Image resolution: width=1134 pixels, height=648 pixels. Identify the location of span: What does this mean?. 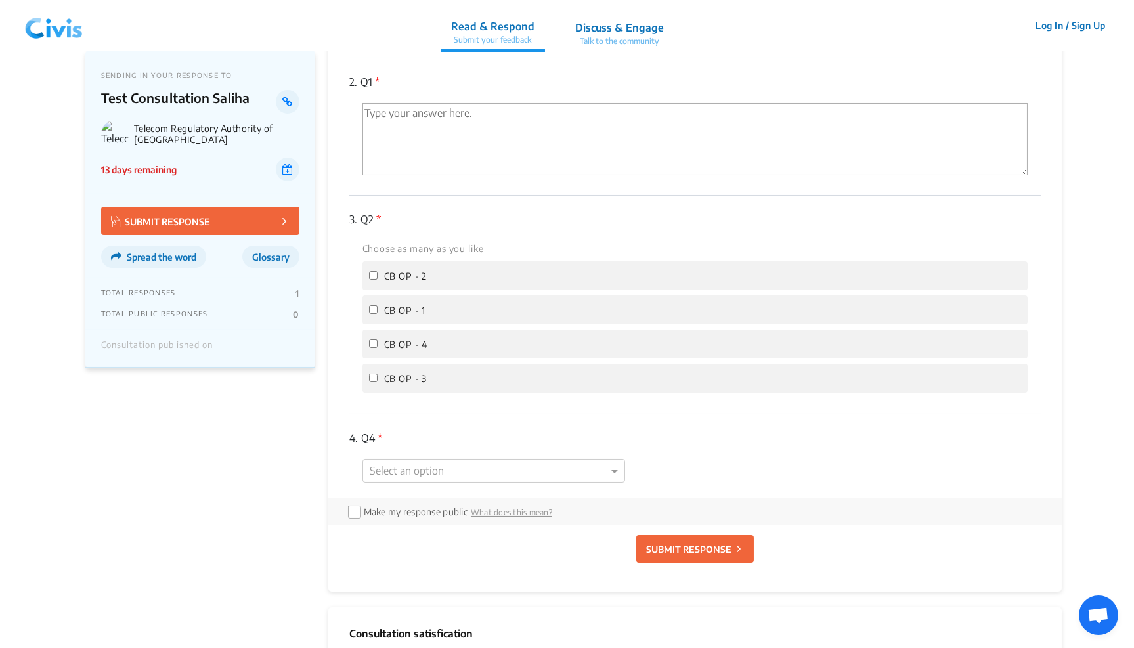
(512, 512).